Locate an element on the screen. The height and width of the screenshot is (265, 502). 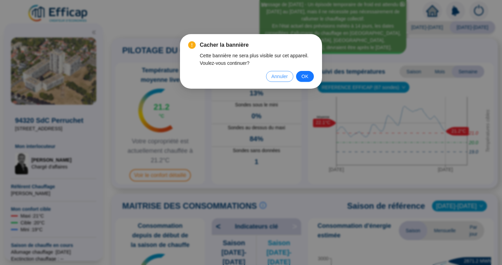
button: Annuler is located at coordinates (280, 77).